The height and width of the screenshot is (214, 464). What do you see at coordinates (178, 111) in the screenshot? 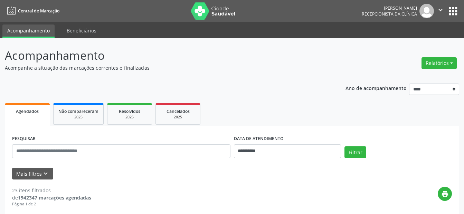
I see `span: Cancelados` at bounding box center [178, 111].